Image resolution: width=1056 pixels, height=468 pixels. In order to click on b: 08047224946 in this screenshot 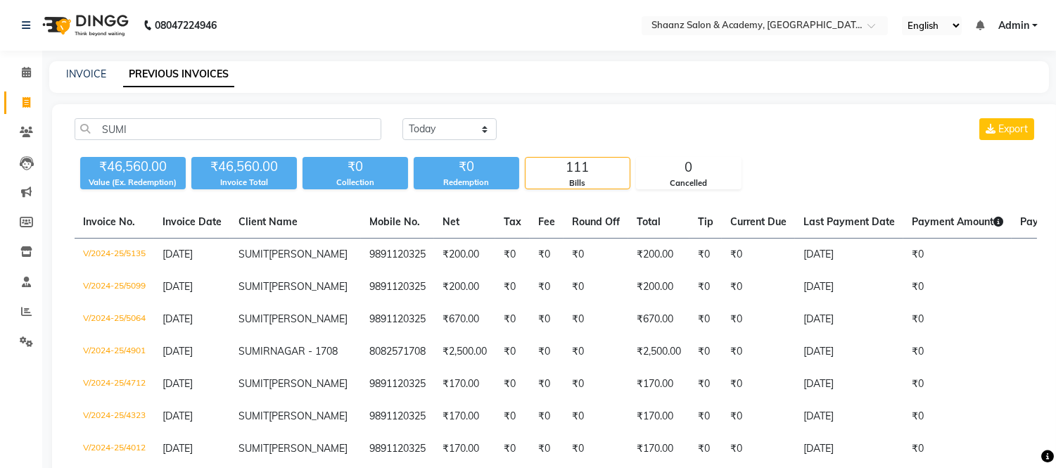, I will do `click(186, 25)`.